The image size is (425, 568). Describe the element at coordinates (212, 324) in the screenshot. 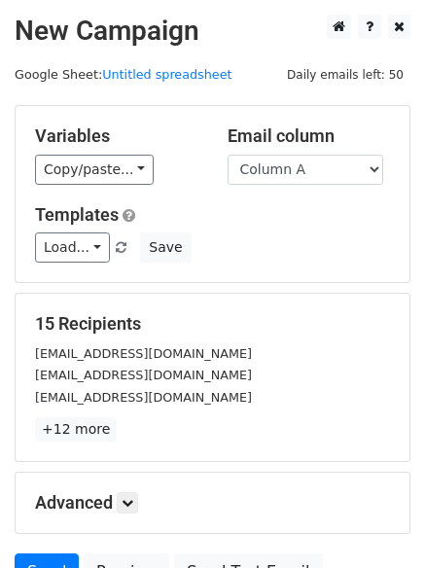

I see `h5: 15 Recipients` at that location.